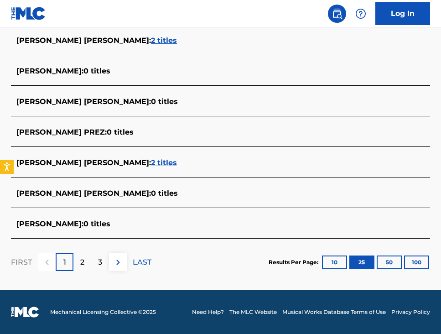  What do you see at coordinates (253, 312) in the screenshot?
I see `a: The MLC Website` at bounding box center [253, 312].